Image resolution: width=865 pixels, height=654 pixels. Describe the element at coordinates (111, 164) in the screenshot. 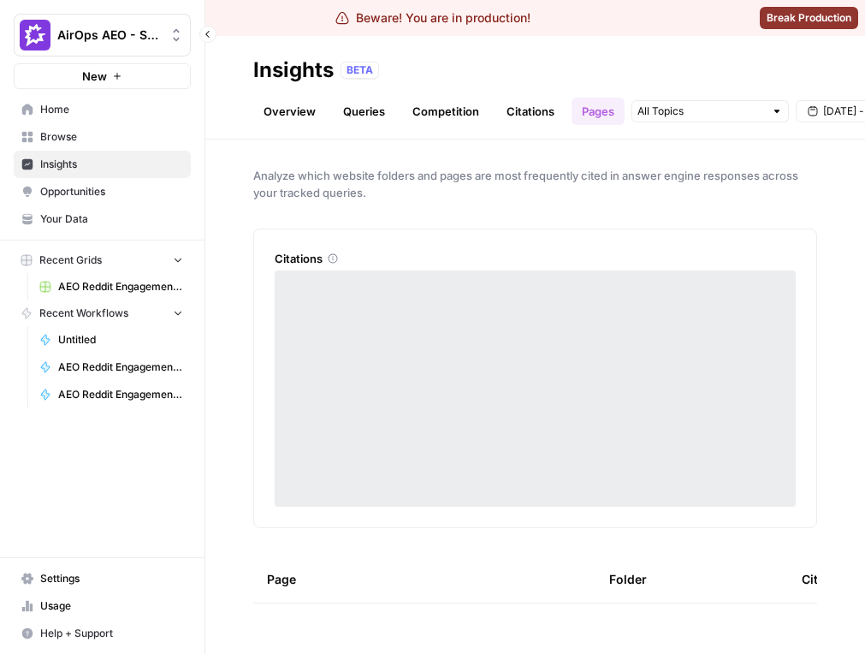

I see `span: Insights` at that location.